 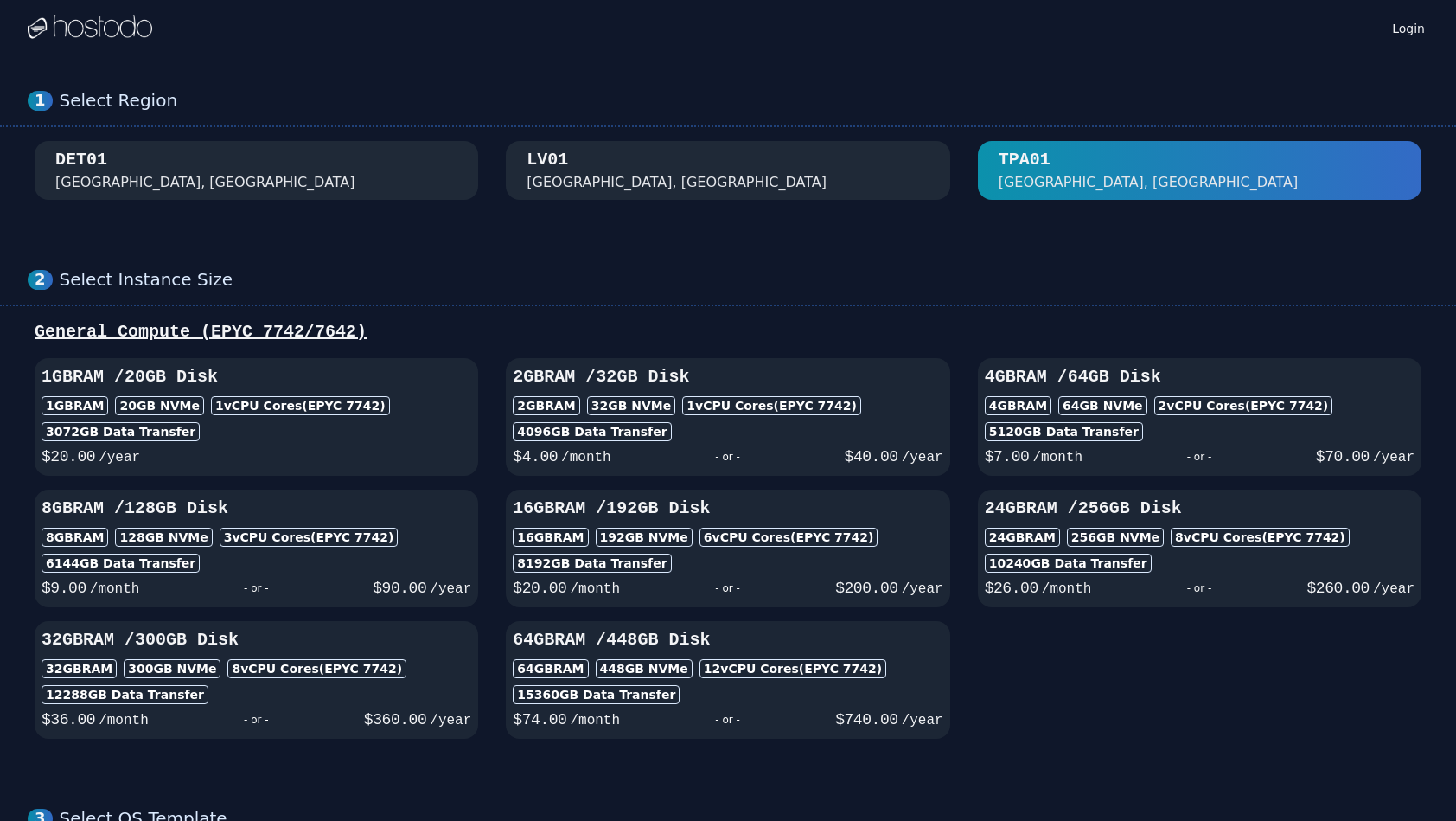 I want to click on button: 1GBRAM /20GB Disk1GBRAM20GB NVMe1vCPU Cores(EPYC 7742)3072GB Data Transfer$20.00/year, so click(x=255, y=416).